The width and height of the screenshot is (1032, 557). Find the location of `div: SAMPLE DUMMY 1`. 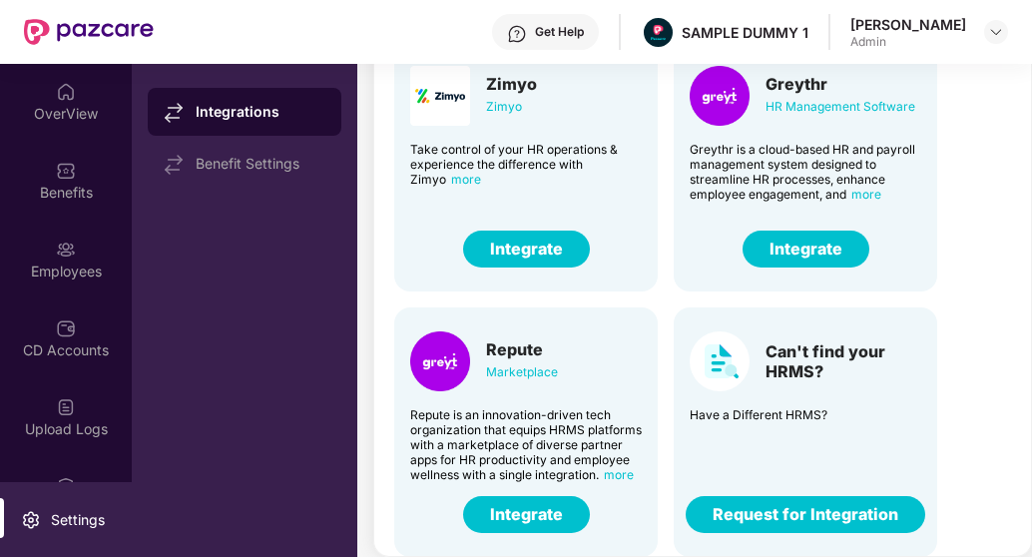

div: SAMPLE DUMMY 1 is located at coordinates (745, 32).